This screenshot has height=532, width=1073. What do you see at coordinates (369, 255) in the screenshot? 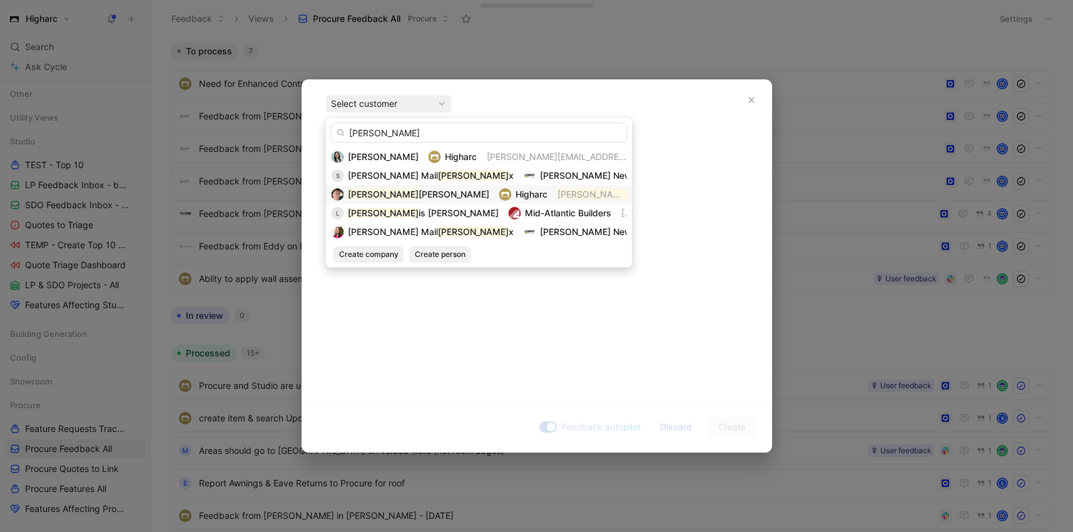
I see `button: Create company` at bounding box center [369, 255].